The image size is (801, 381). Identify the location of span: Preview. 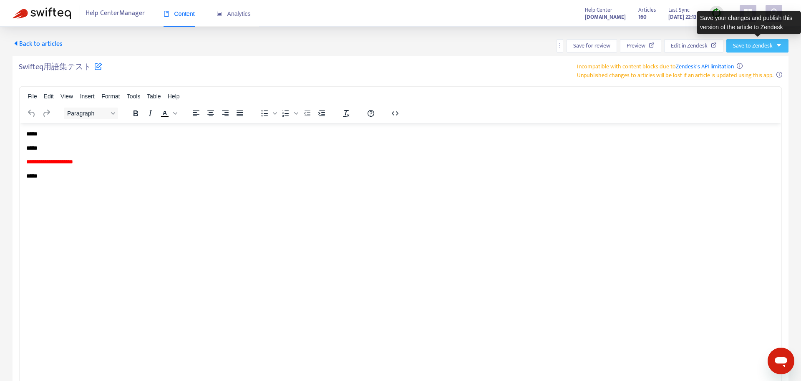
(636, 46).